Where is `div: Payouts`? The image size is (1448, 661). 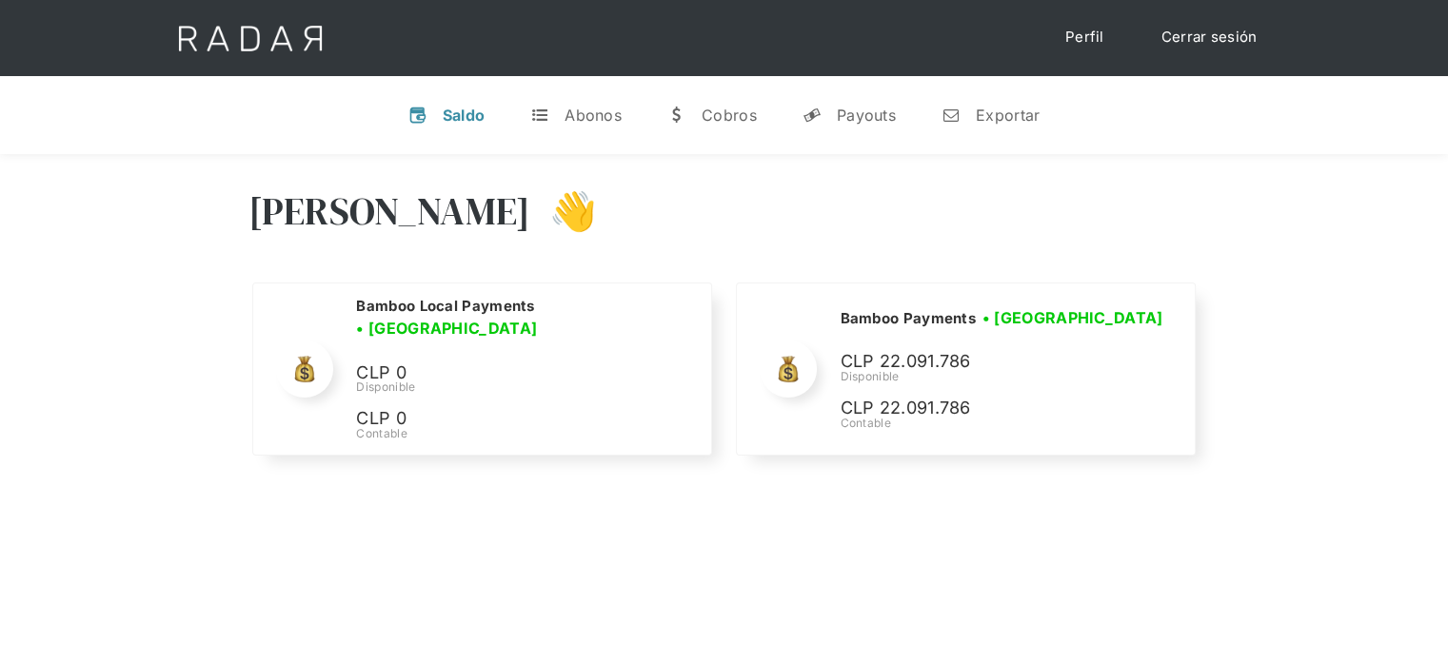 div: Payouts is located at coordinates (866, 115).